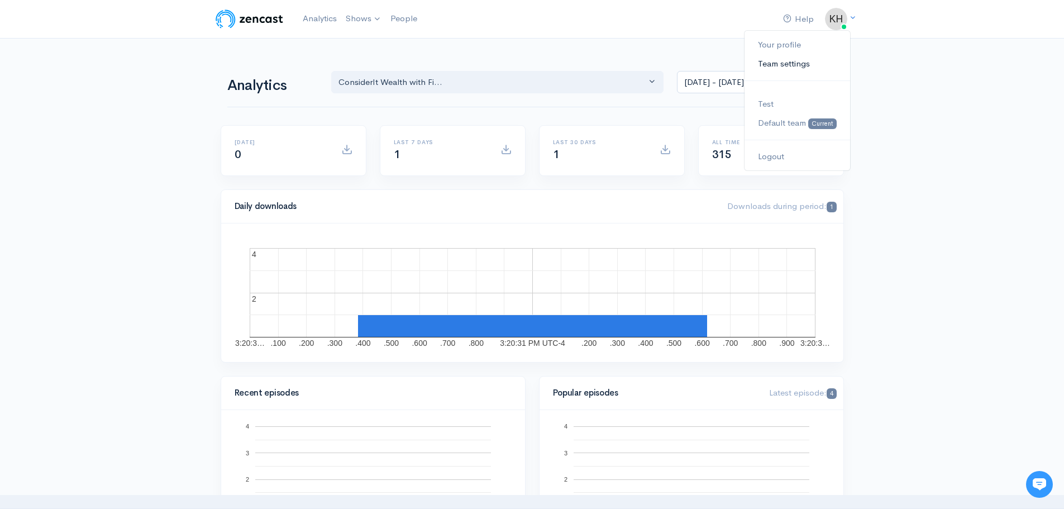 Image resolution: width=1064 pixels, height=509 pixels. What do you see at coordinates (238, 154) in the screenshot?
I see `span: 0` at bounding box center [238, 154].